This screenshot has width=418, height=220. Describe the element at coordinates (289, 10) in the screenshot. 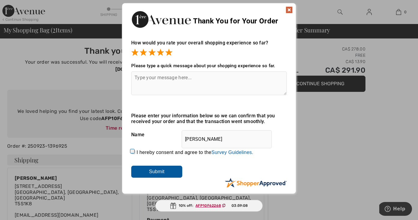

I see `img: x` at that location.